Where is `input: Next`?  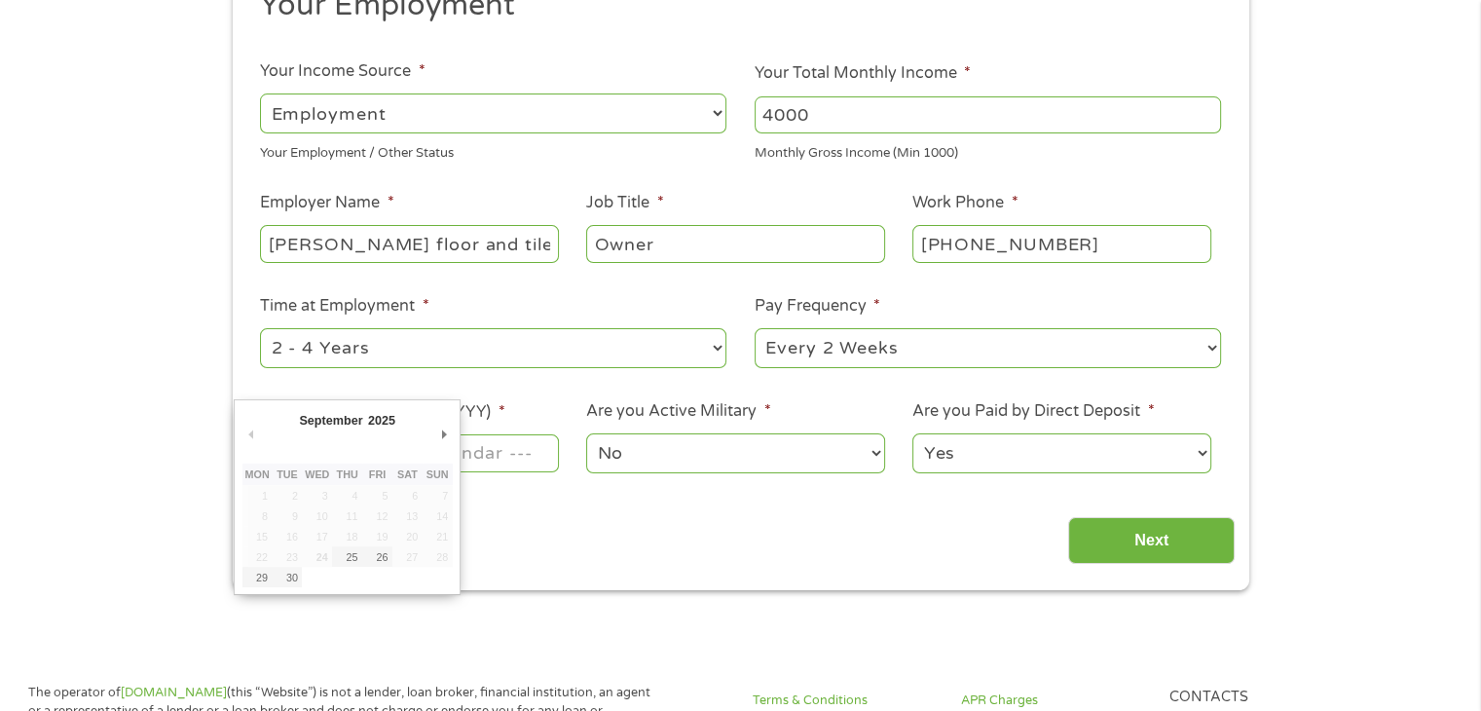
input: Next is located at coordinates (1151, 540).